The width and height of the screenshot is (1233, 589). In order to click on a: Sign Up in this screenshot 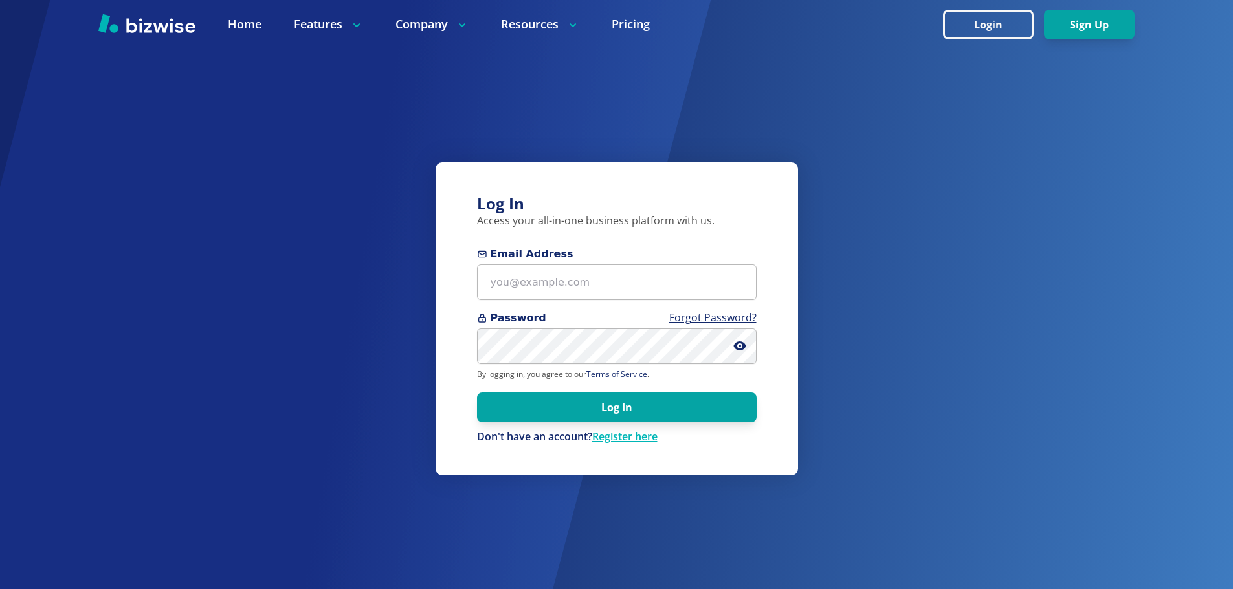, I will do `click(1089, 25)`.